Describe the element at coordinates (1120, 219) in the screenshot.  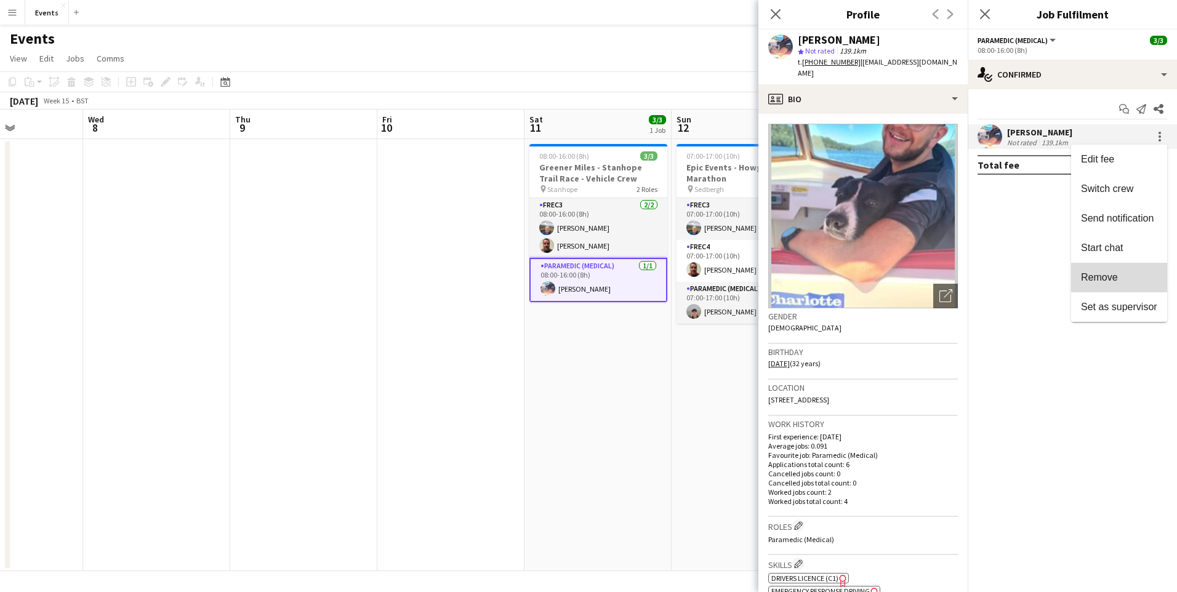
I see `button: Send notification` at that location.